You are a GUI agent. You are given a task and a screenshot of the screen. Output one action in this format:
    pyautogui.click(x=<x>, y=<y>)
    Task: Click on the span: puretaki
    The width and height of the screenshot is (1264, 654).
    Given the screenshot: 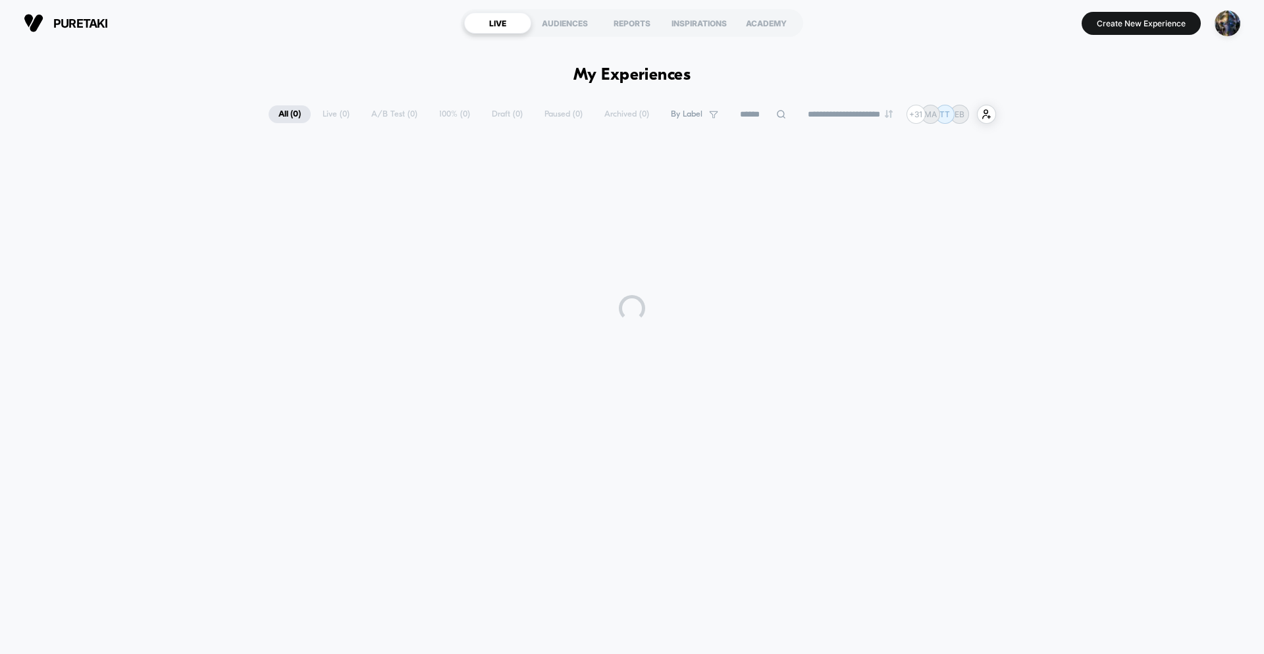 What is the action you would take?
    pyautogui.click(x=80, y=23)
    